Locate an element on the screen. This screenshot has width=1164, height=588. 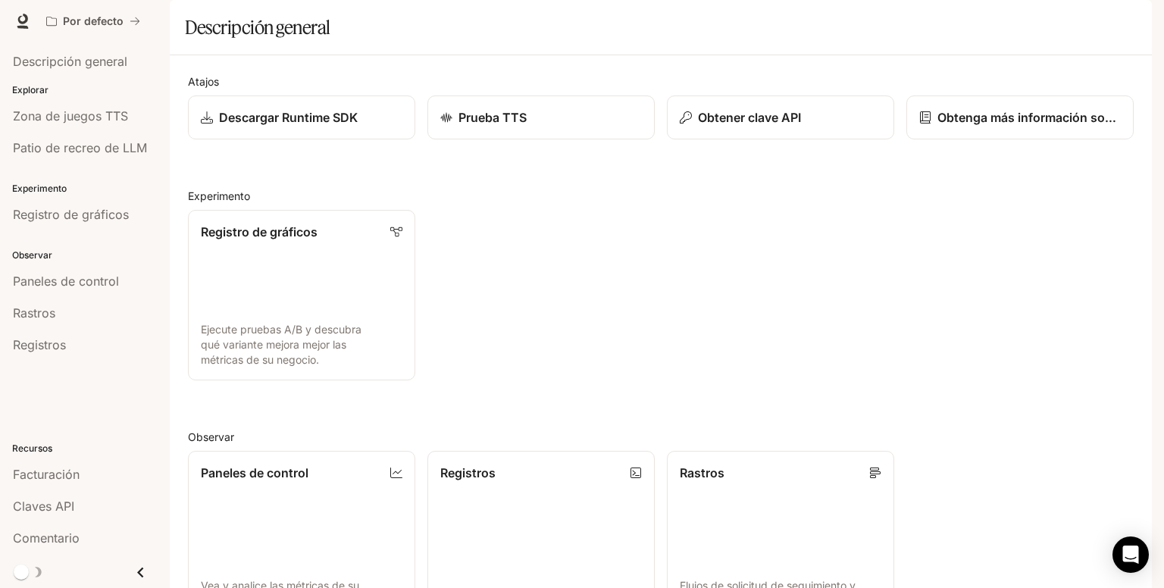
font: Ejecute pruebas A/B y descubra qué variante mejora mejor las métricas de su negocio. is located at coordinates (281, 344).